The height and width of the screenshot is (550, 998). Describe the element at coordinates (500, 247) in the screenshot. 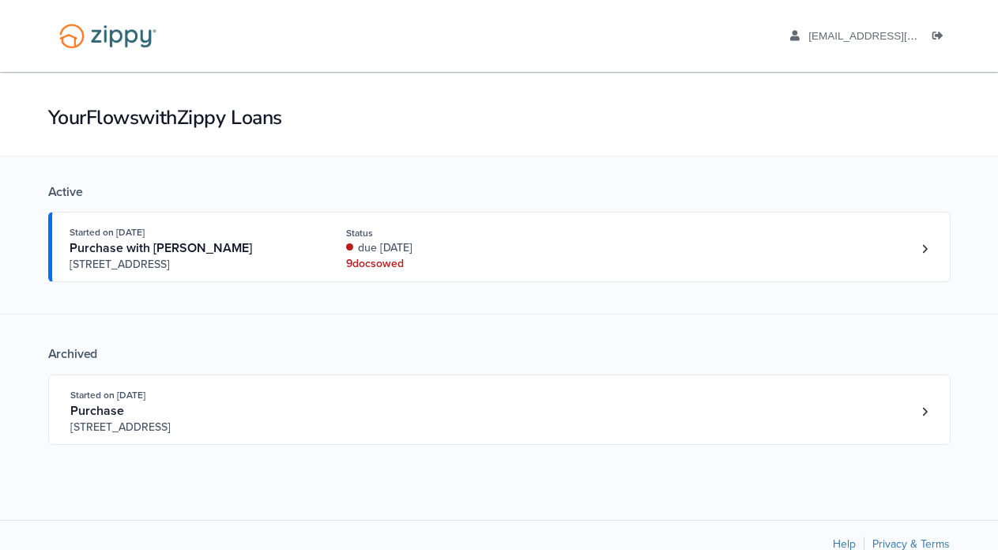

I see `a: Open loan 4263577` at that location.